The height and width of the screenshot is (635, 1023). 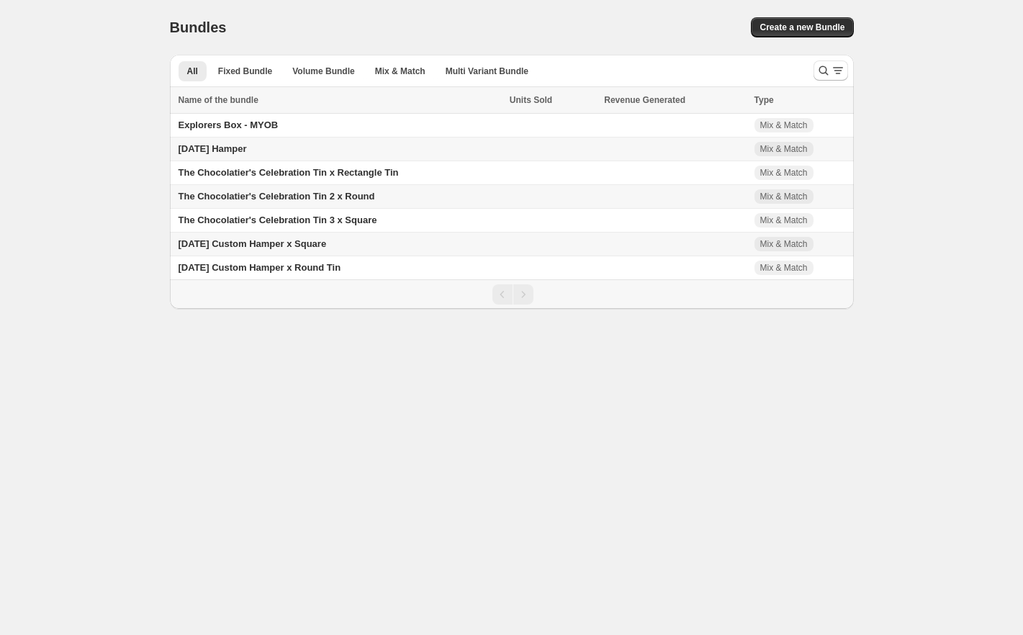 I want to click on button: Search and filter results, so click(x=831, y=71).